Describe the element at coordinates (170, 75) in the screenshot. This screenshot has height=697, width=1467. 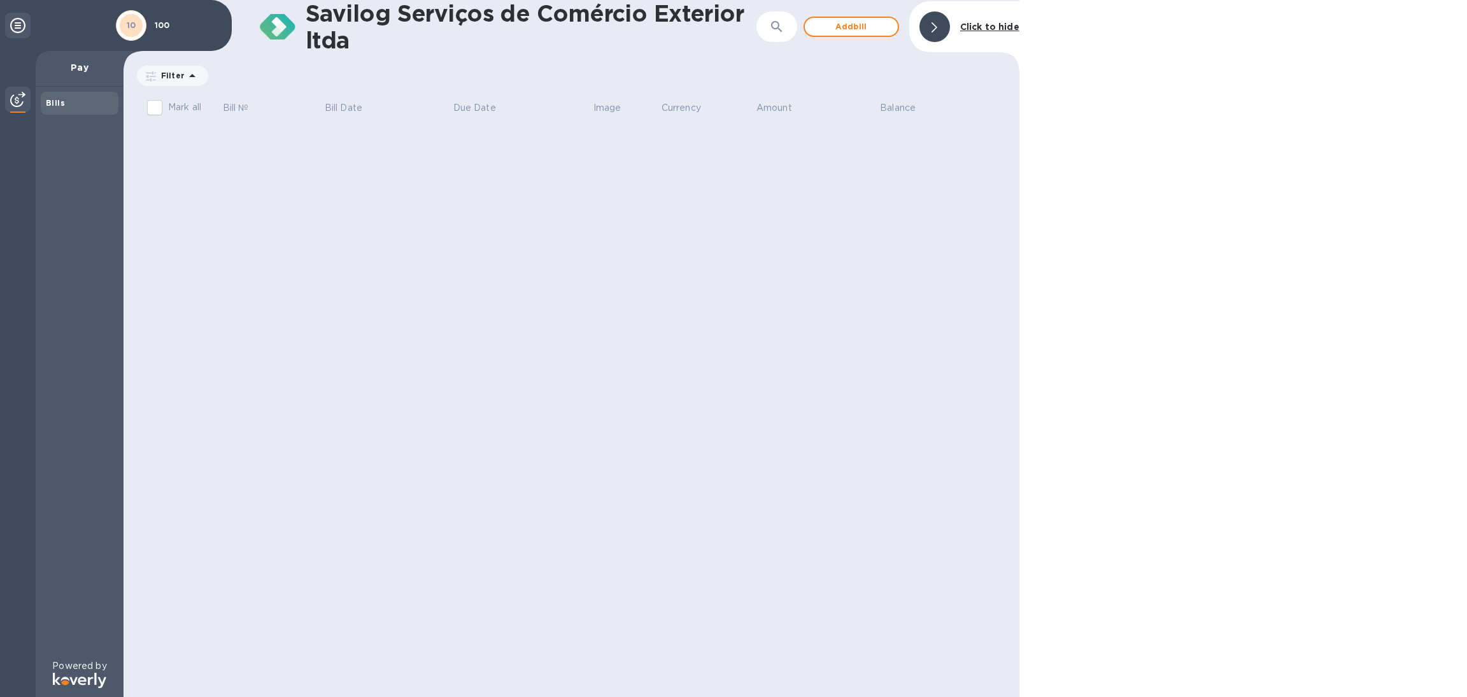
I see `p: Filter` at that location.